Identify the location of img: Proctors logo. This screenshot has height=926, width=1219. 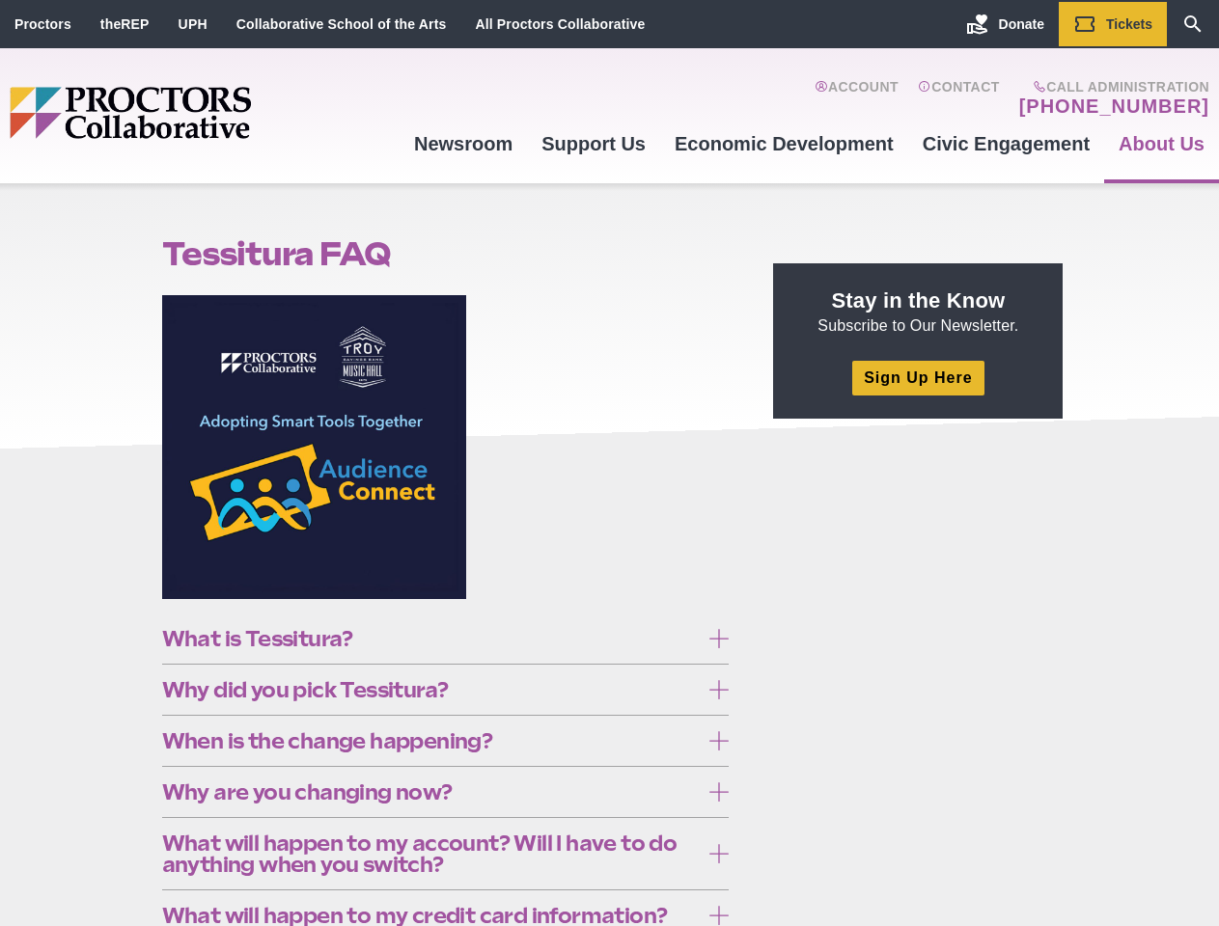
(205, 113).